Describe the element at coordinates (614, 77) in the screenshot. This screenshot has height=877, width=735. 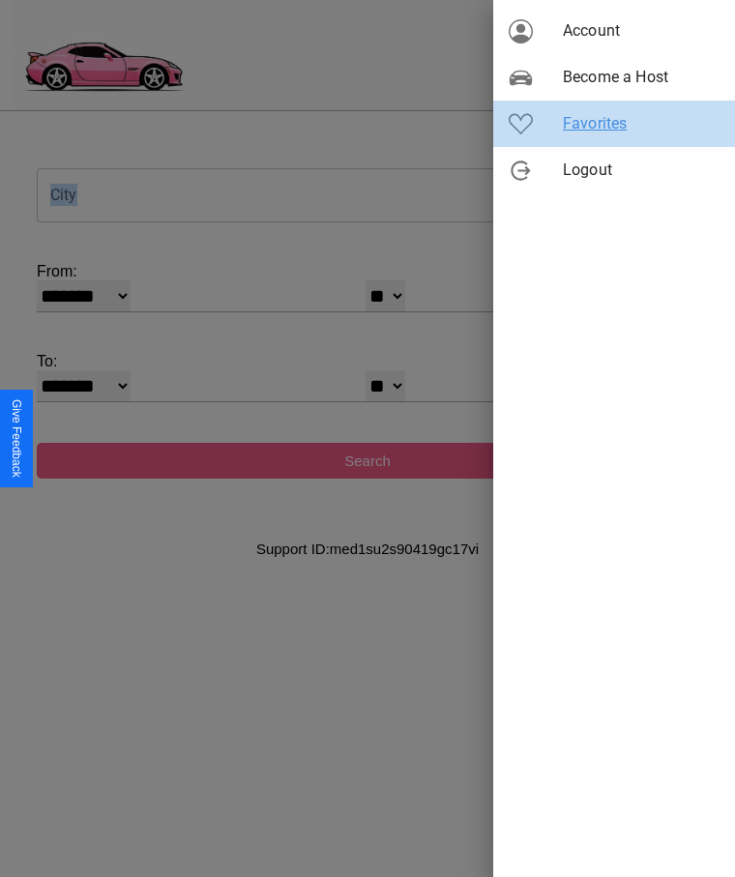
I see `div: Become a Host` at that location.